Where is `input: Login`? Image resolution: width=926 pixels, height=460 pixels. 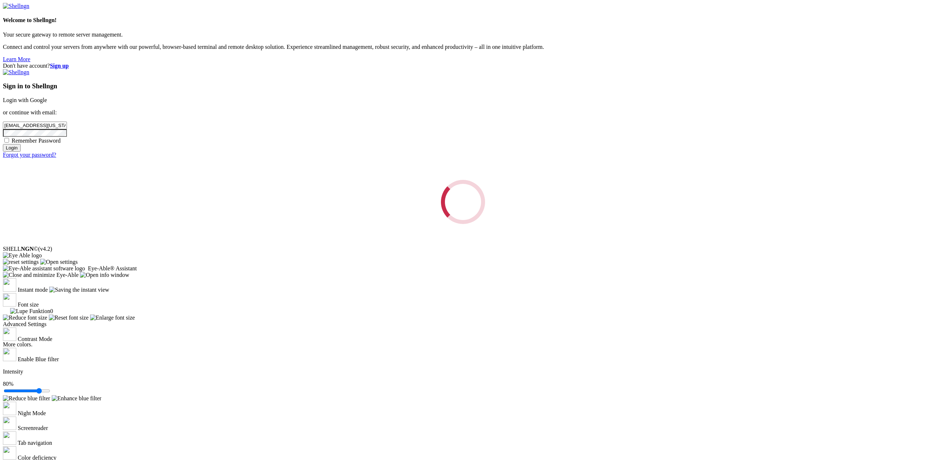
input: Login is located at coordinates (12, 148).